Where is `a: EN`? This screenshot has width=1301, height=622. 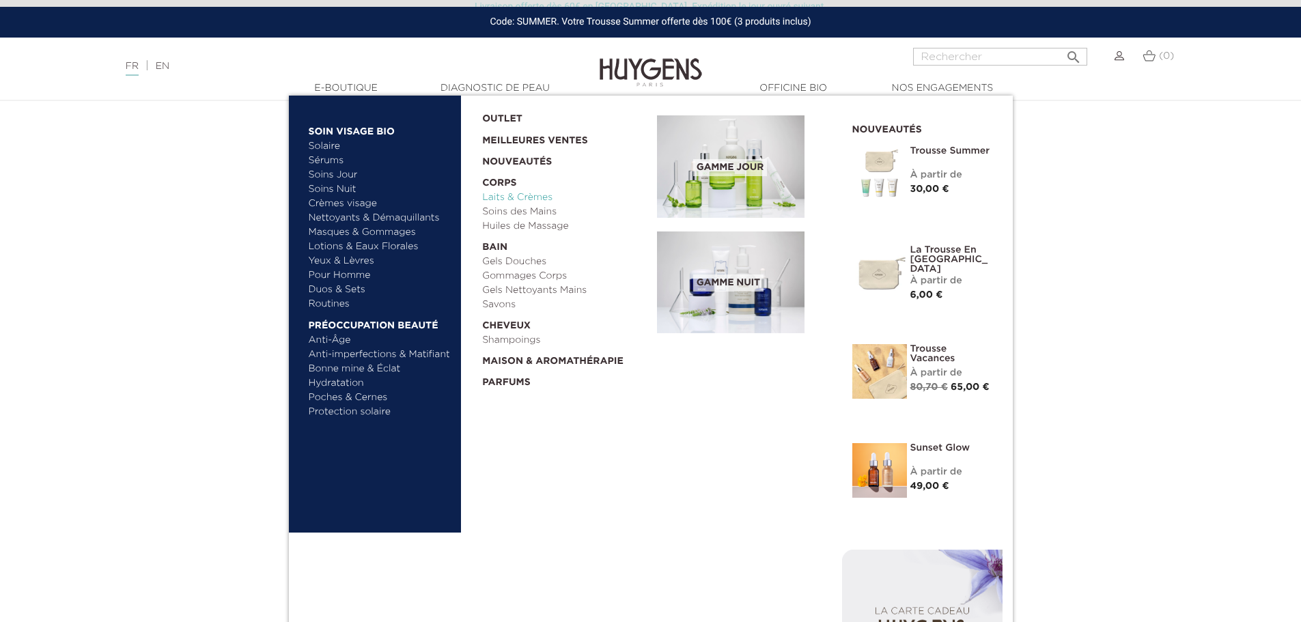
a: EN is located at coordinates (163, 66).